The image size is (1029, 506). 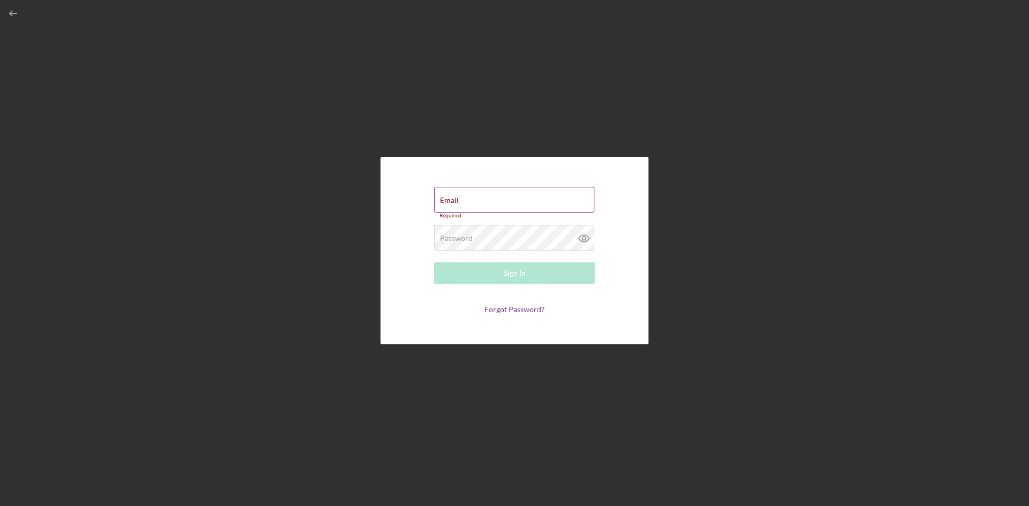 I want to click on a: Forgot Password?, so click(x=514, y=309).